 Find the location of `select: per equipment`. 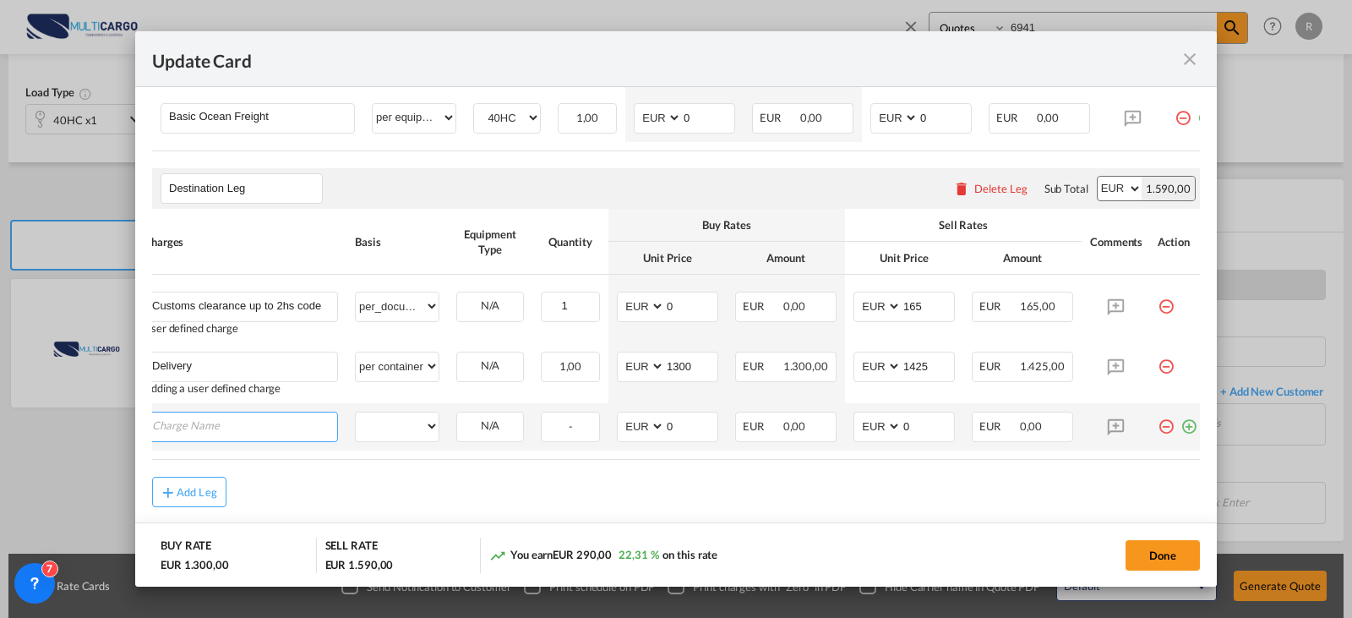

select: per equipment is located at coordinates (414, 117).